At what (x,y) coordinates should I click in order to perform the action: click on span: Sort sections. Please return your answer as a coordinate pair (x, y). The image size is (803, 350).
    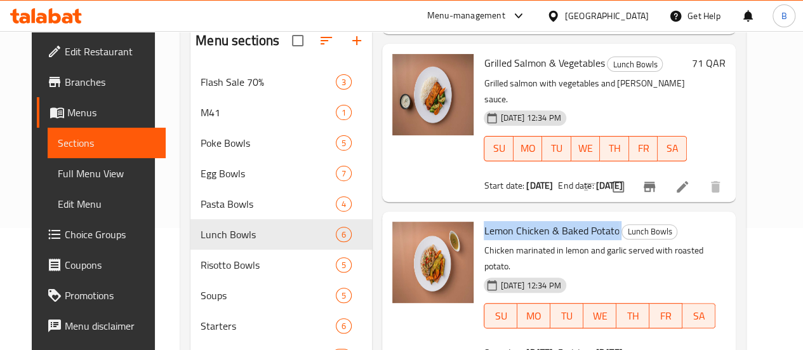
    Looking at the image, I should click on (326, 41).